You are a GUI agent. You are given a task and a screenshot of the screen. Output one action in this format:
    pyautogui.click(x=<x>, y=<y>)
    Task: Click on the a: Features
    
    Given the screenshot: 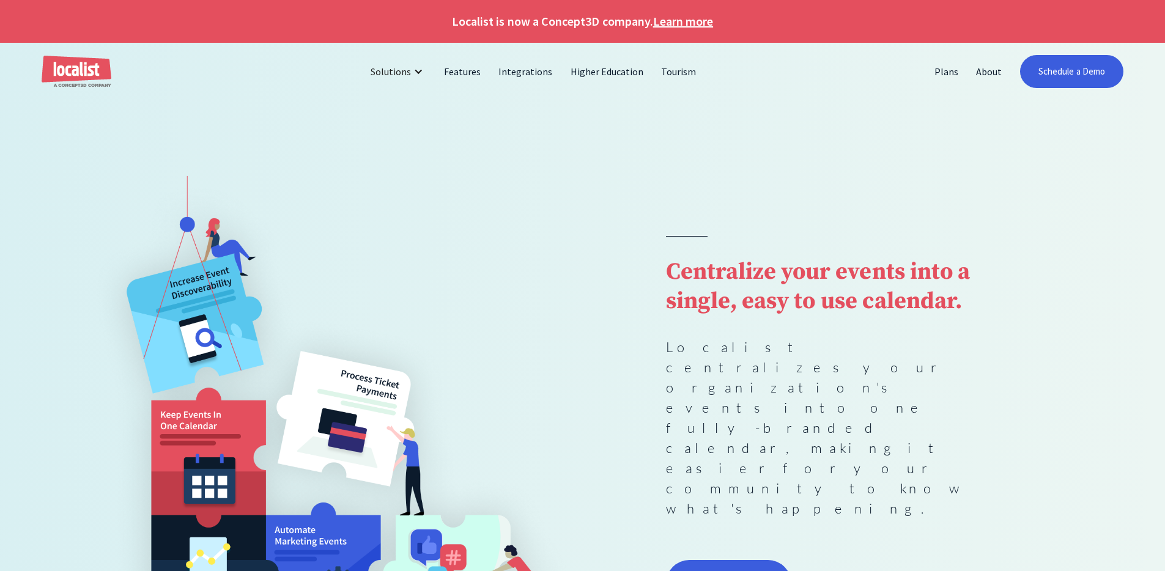 What is the action you would take?
    pyautogui.click(x=462, y=72)
    